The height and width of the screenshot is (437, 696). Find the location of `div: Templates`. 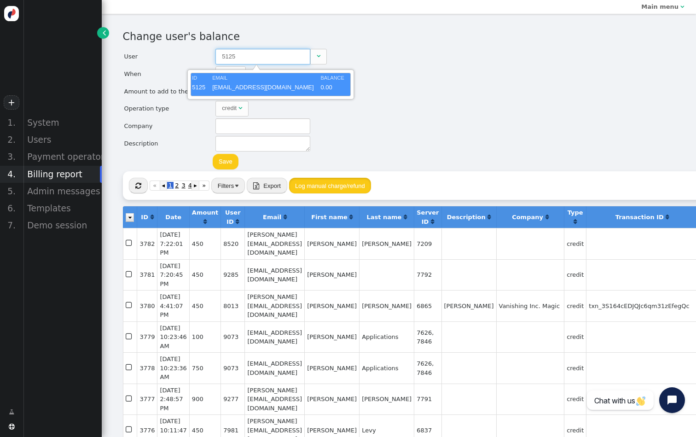

div: Templates is located at coordinates (62, 208).